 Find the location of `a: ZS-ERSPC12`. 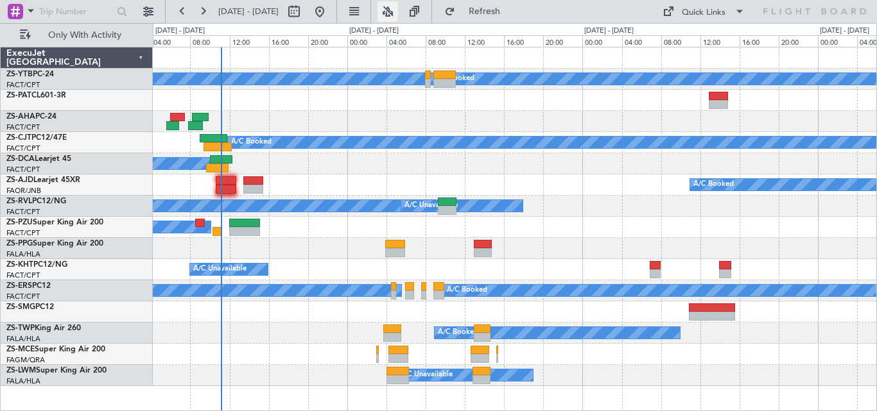

a: ZS-ERSPC12 is located at coordinates (28, 286).